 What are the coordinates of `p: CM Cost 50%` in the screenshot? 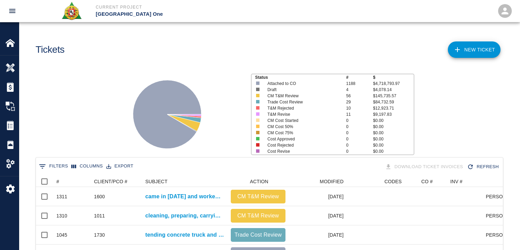 It's located at (303, 127).